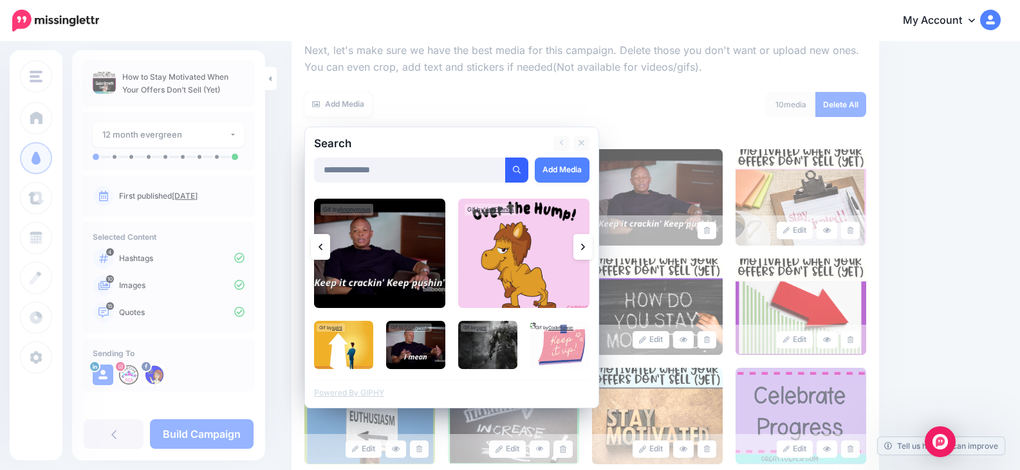 The image size is (1020, 470). What do you see at coordinates (369, 416) in the screenshot?
I see `img: TSMTIFSJ3MQL1WPUI7126YNVMZHEKO7R_large.png` at bounding box center [369, 416].